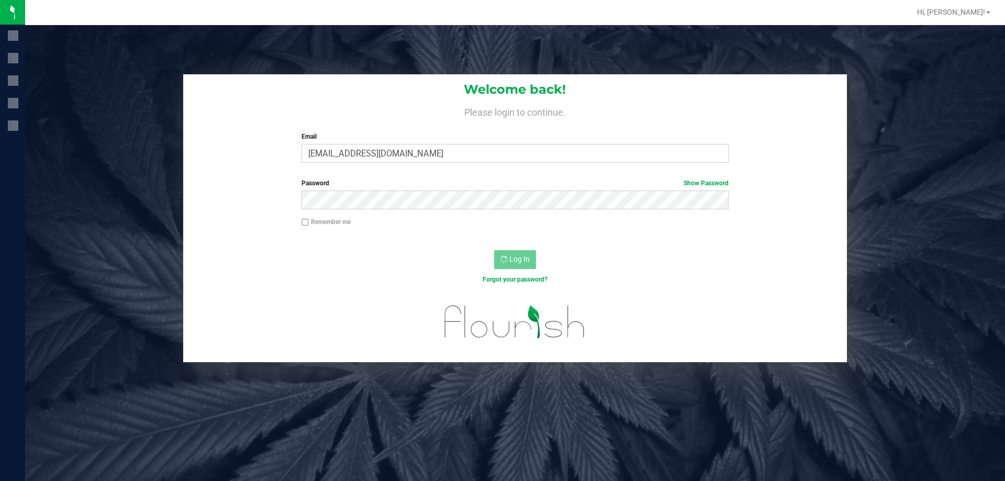 This screenshot has height=481, width=1005. I want to click on a: Forgot your password?, so click(515, 279).